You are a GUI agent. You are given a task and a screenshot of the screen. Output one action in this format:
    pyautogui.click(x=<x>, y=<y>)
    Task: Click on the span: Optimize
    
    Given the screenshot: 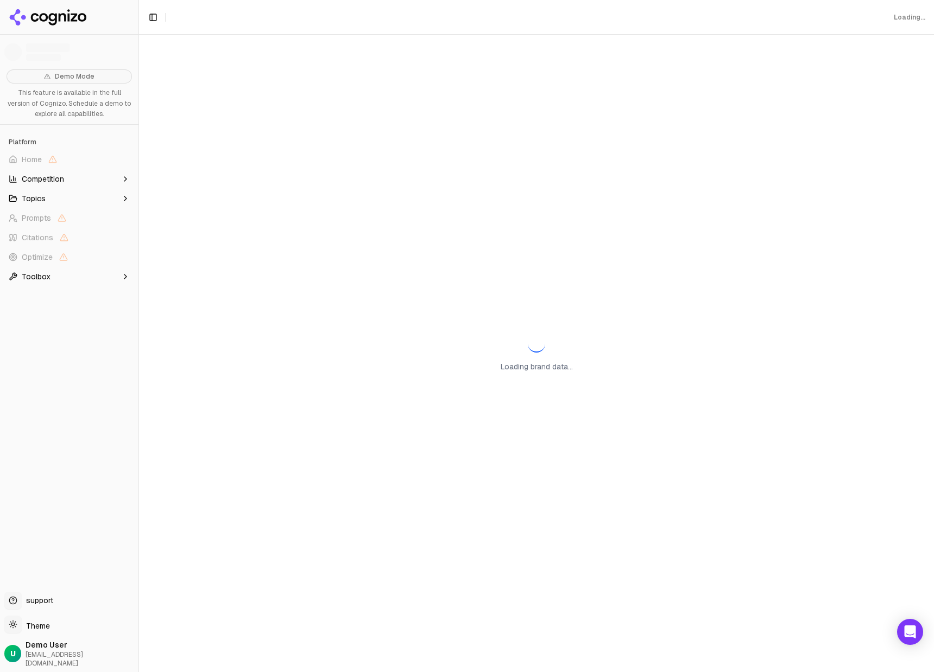 What is the action you would take?
    pyautogui.click(x=37, y=257)
    